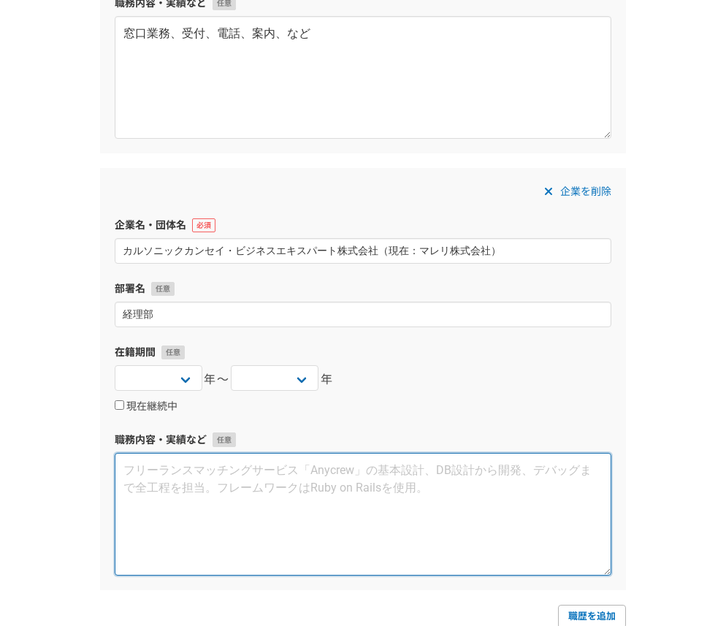 Image resolution: width=726 pixels, height=626 pixels. What do you see at coordinates (585, 191) in the screenshot?
I see `span: 企業を削除` at bounding box center [585, 191].